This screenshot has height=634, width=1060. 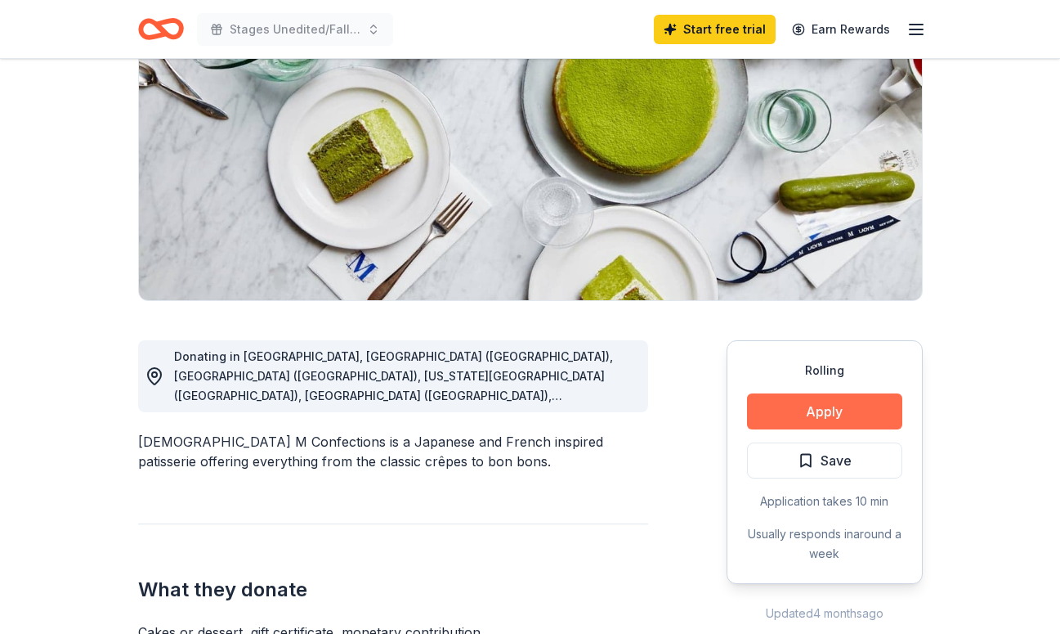 I want to click on div: Updated 4 months ago, so click(x=825, y=613).